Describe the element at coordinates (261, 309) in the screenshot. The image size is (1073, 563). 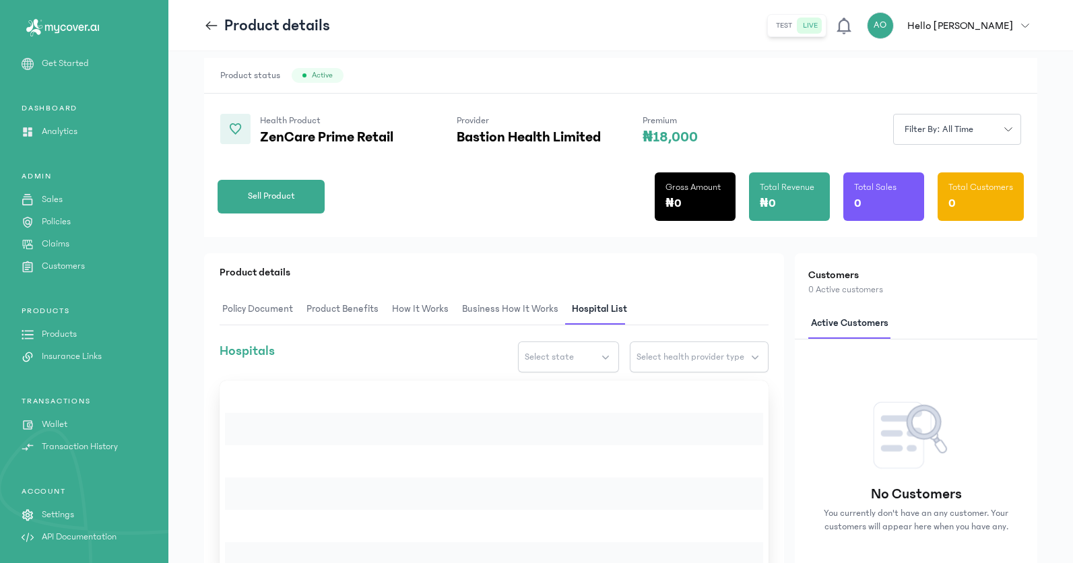
I see `button: Policy Document` at that location.